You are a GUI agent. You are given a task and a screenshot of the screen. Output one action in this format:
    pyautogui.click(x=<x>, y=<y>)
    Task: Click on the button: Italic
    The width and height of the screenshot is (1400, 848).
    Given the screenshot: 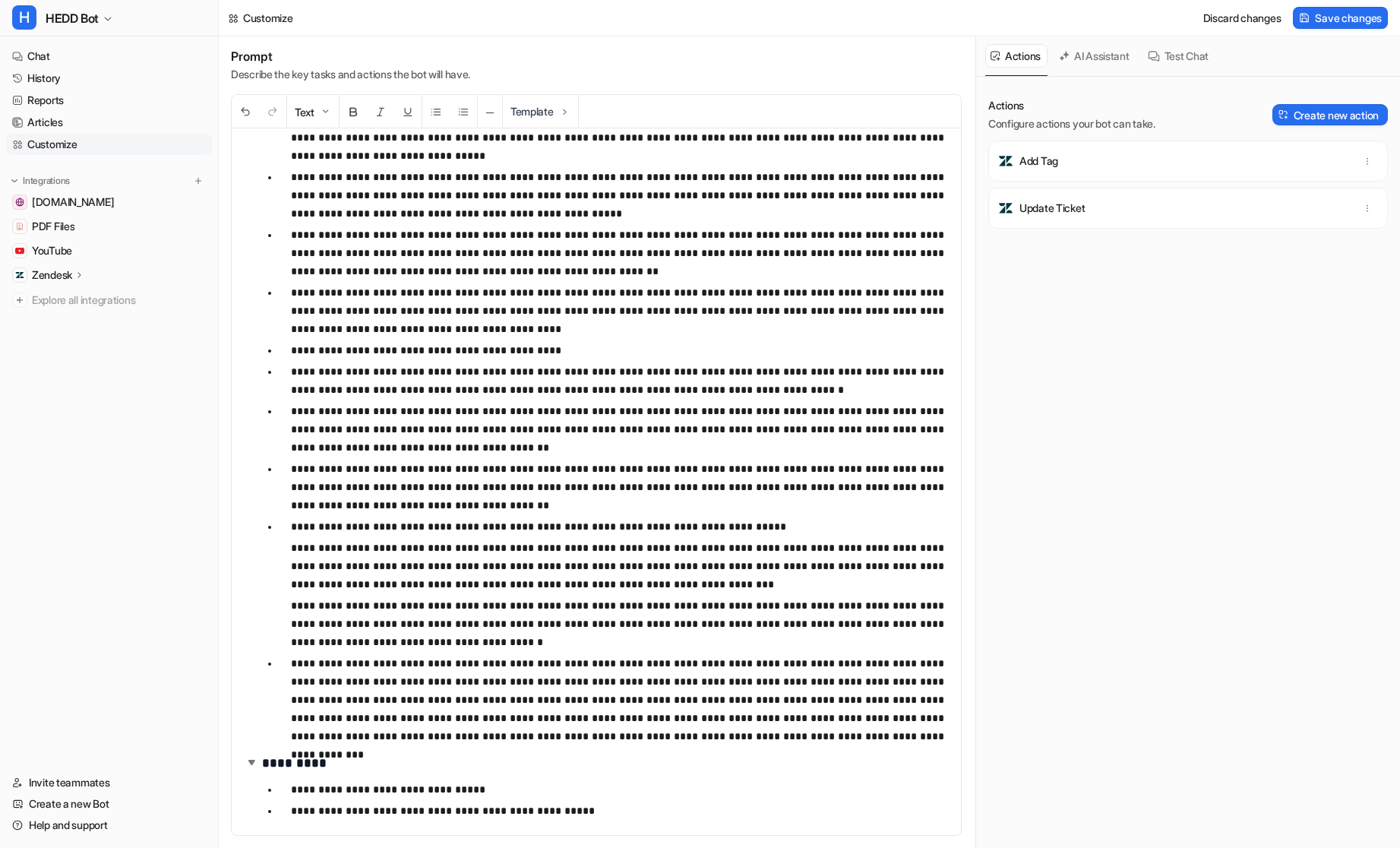 What is the action you would take?
    pyautogui.click(x=380, y=111)
    